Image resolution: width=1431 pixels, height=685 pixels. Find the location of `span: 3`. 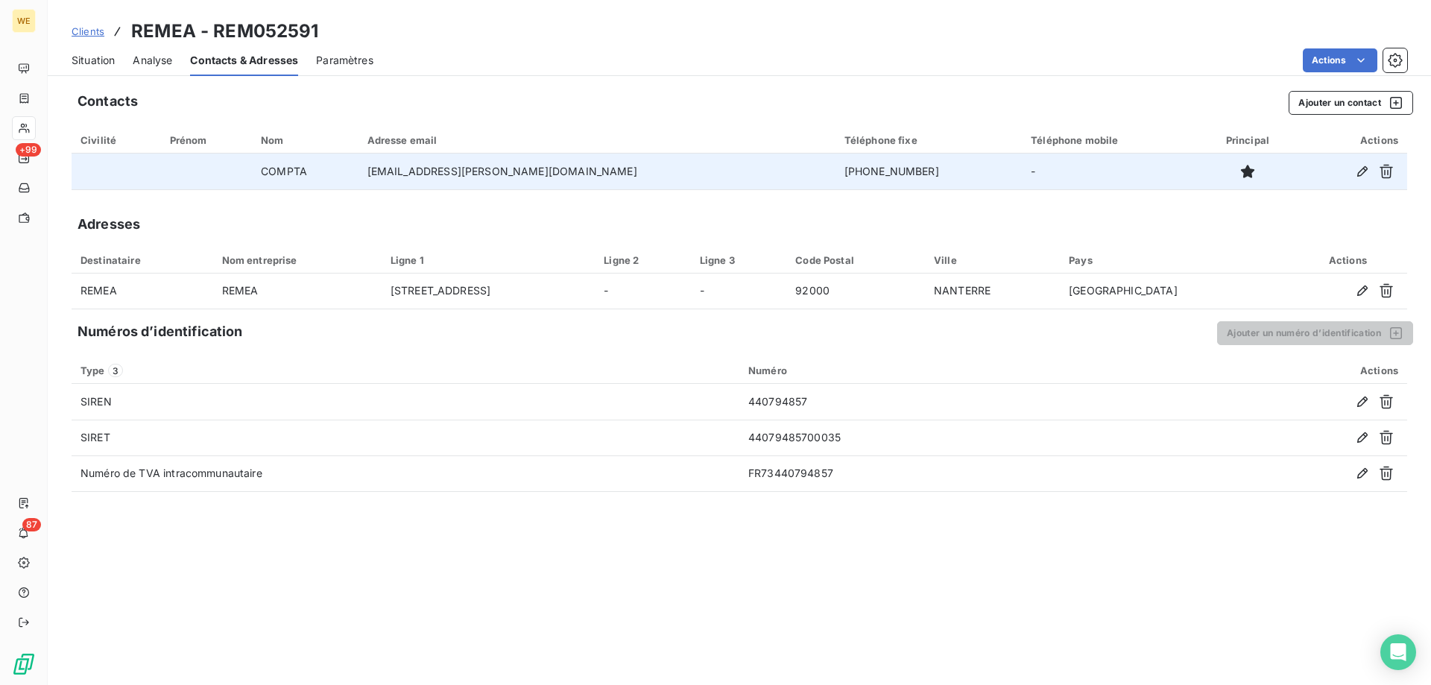

span: 3 is located at coordinates (116, 370).